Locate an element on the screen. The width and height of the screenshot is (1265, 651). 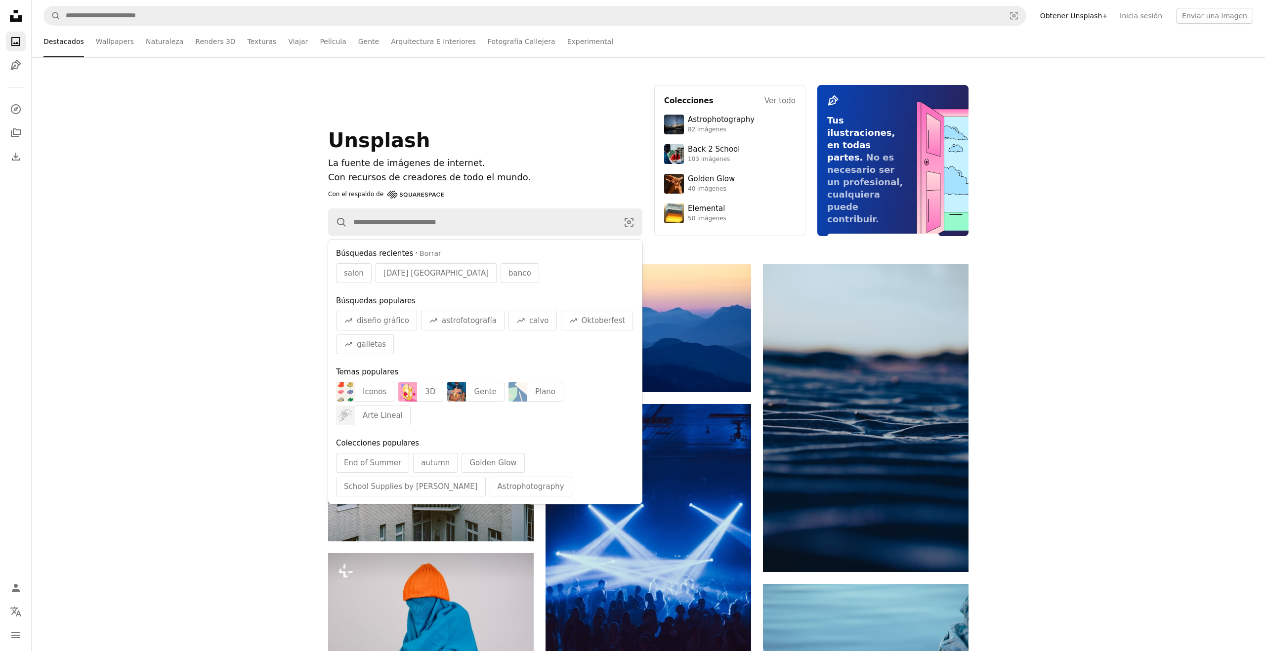
img: premium_photo-1751985761161-8a269d884c29 is located at coordinates (674, 213).